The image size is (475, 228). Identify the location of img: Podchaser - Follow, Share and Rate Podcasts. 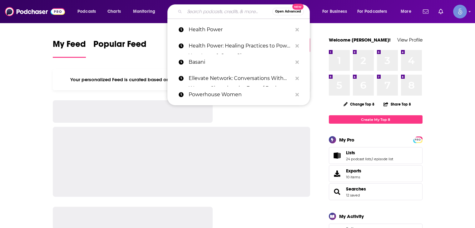
(35, 12).